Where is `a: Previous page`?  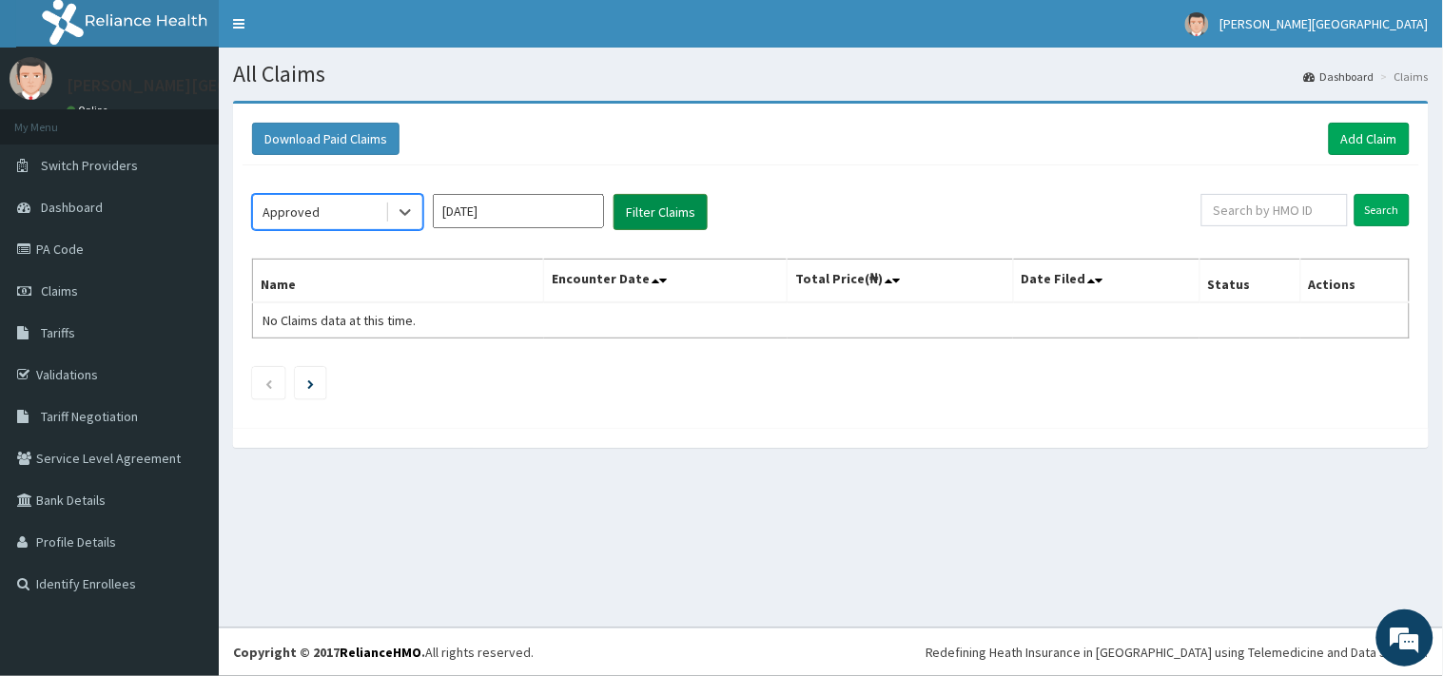 a: Previous page is located at coordinates (268, 383).